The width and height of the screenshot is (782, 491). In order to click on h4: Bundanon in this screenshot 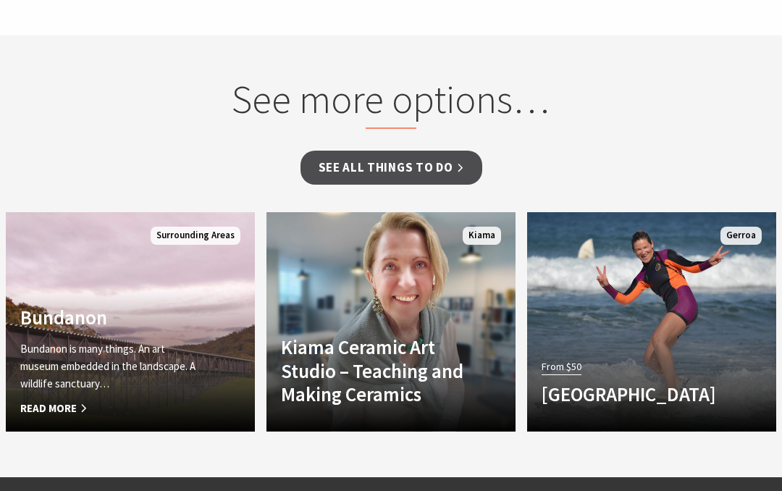, I will do `click(111, 318)`.